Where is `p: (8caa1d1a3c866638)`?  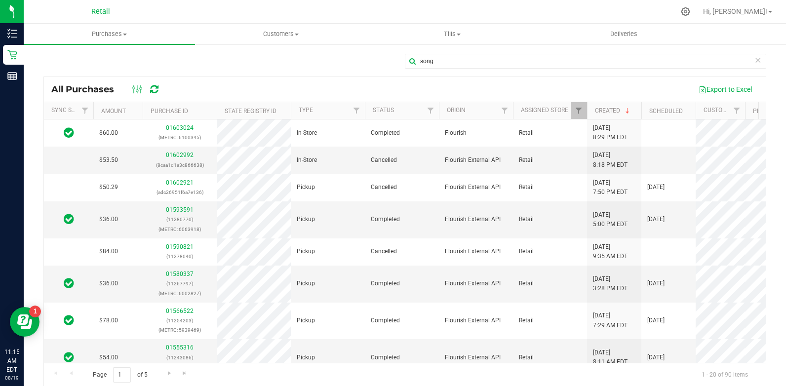 p: (8caa1d1a3c866638) is located at coordinates (180, 165).